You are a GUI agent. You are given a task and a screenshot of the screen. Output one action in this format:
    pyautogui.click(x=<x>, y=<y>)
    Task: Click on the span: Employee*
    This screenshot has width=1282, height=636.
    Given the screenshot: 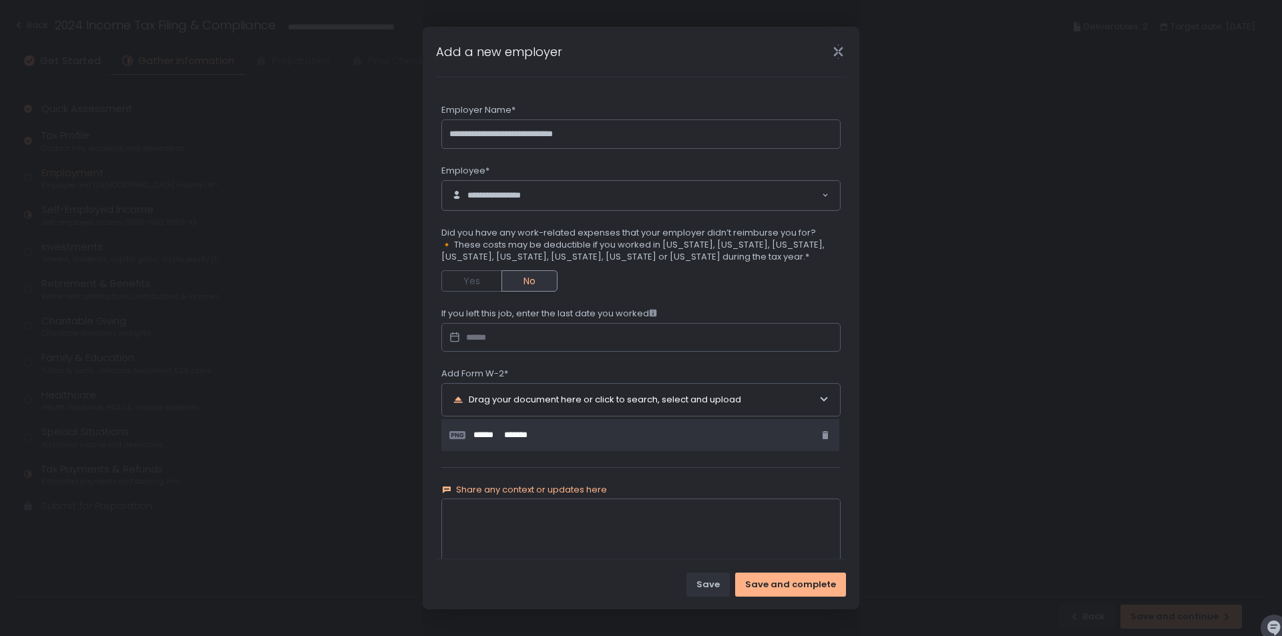 What is the action you would take?
    pyautogui.click(x=465, y=171)
    